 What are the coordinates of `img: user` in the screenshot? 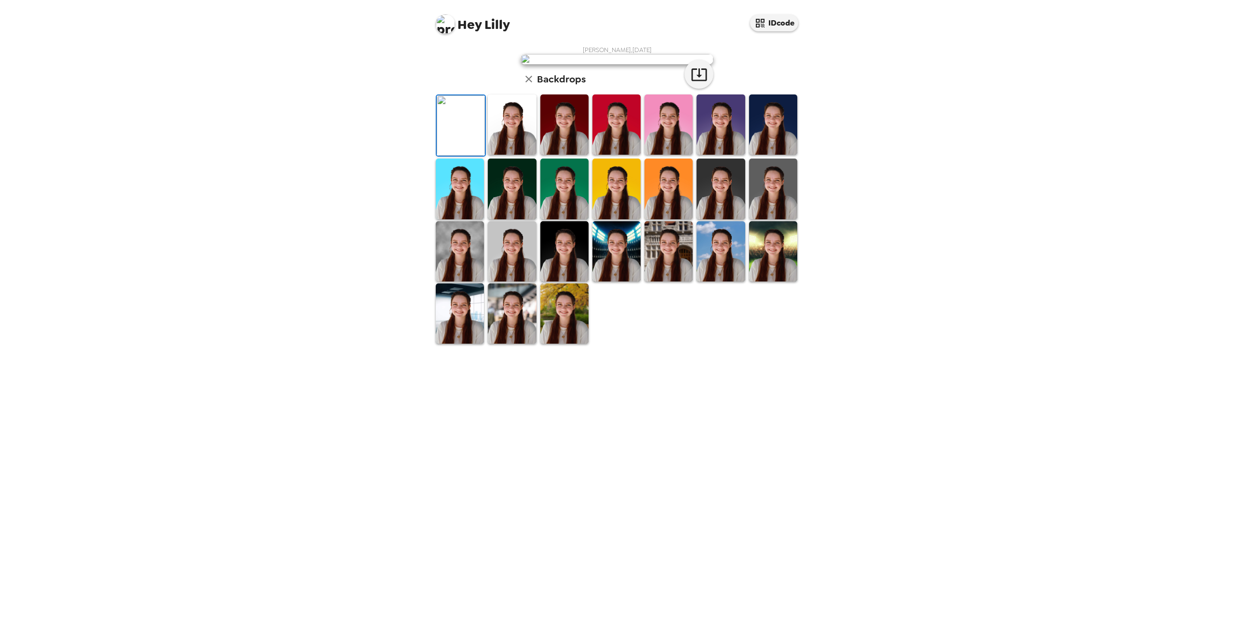 It's located at (617, 59).